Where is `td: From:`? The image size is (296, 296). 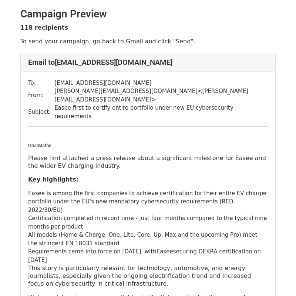
td: From: is located at coordinates (41, 95).